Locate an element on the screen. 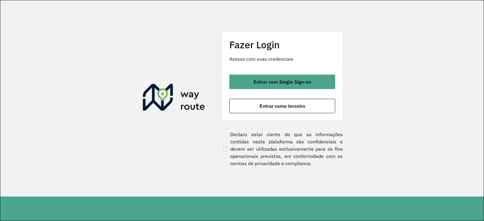  label: Declaro estar ciente de que as informações contidas nesta plataforma são confidenciais e devem se... is located at coordinates (282, 149).